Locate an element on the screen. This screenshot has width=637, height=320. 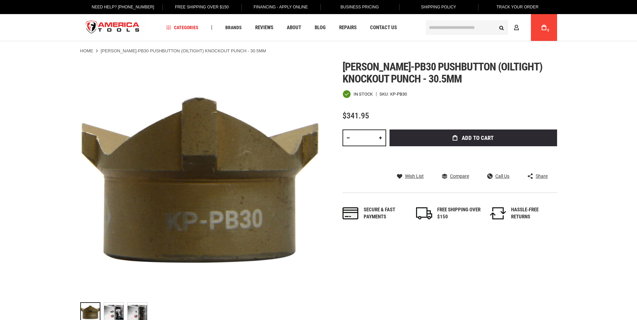
span: Wish List is located at coordinates (415, 176).